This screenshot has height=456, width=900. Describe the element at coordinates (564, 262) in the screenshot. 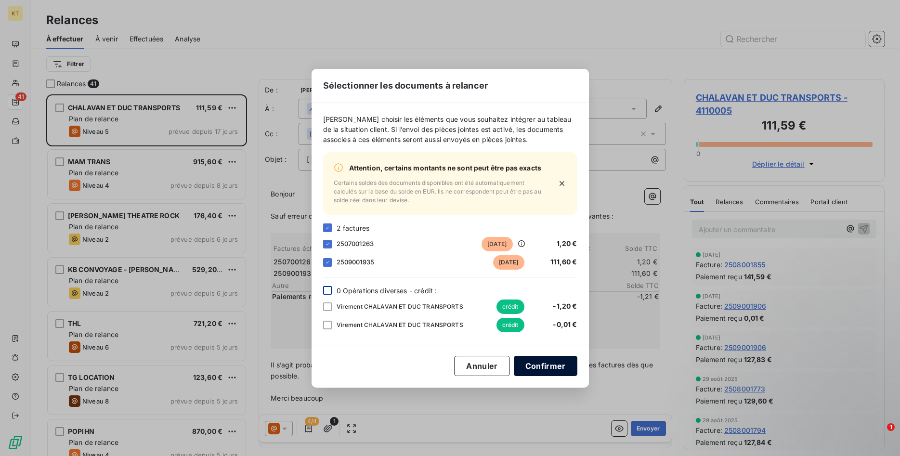

I see `span: 111,60 €` at that location.